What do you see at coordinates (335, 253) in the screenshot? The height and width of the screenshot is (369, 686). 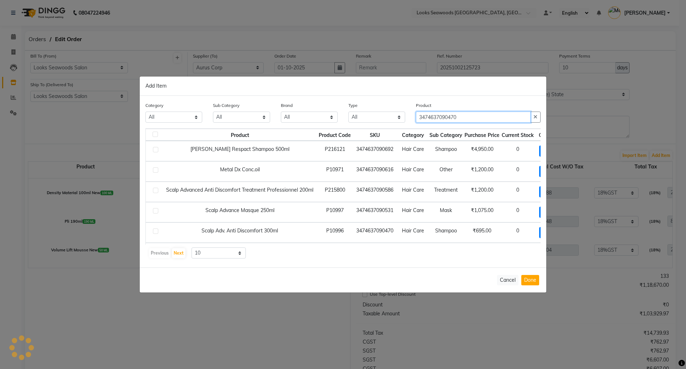 I see `td: P11364` at bounding box center [335, 253].